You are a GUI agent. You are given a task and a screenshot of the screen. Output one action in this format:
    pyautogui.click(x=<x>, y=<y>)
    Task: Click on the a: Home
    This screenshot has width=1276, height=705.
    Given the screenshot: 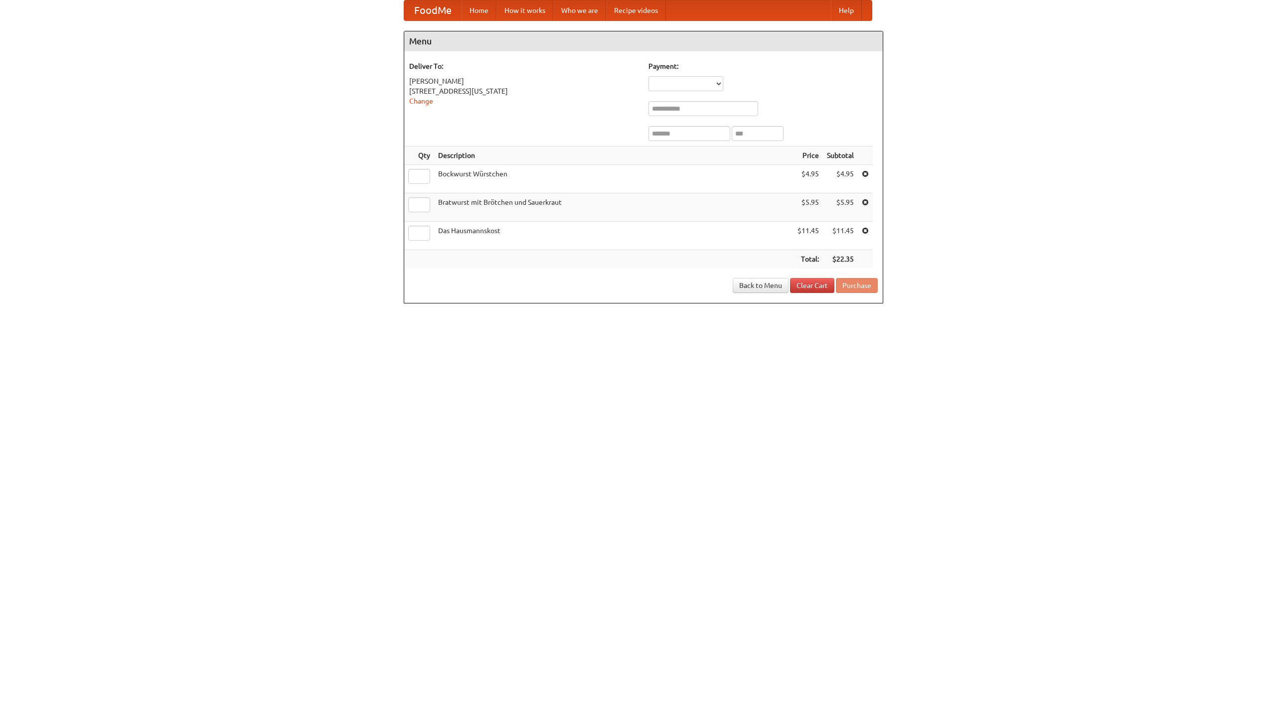 What is the action you would take?
    pyautogui.click(x=479, y=10)
    